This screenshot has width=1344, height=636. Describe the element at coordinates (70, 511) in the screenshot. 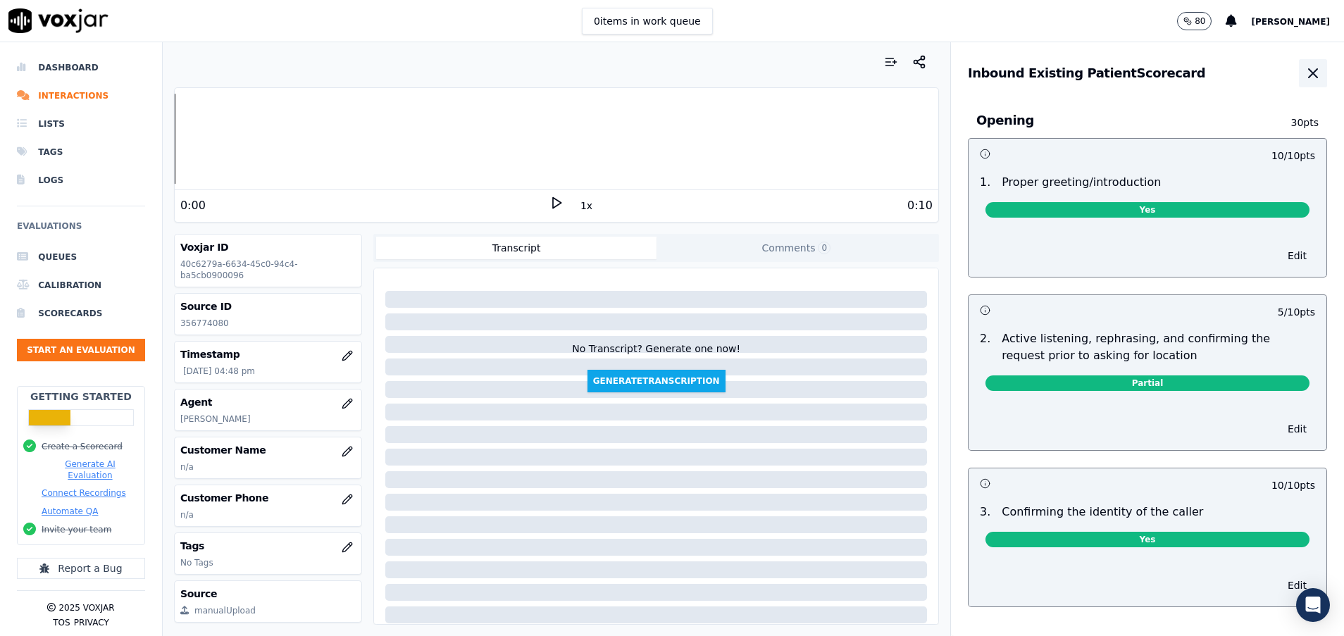

I see `button: Automate QA` at that location.